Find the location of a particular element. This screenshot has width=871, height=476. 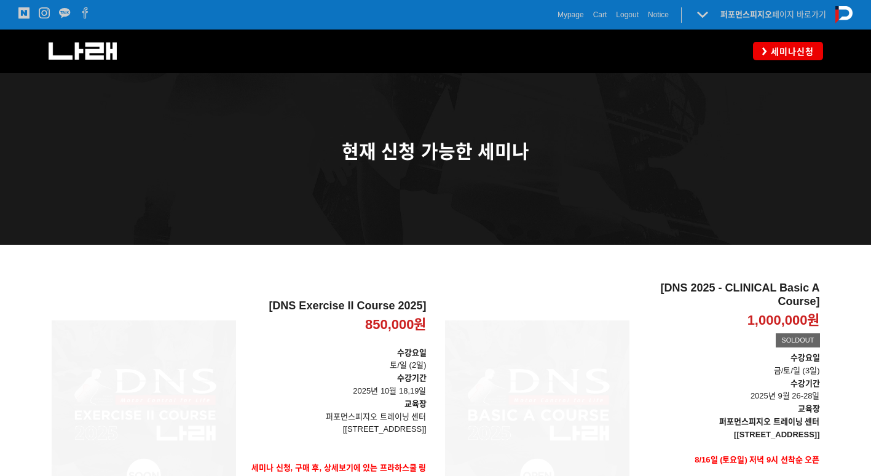

a: Notice is located at coordinates (658, 15).